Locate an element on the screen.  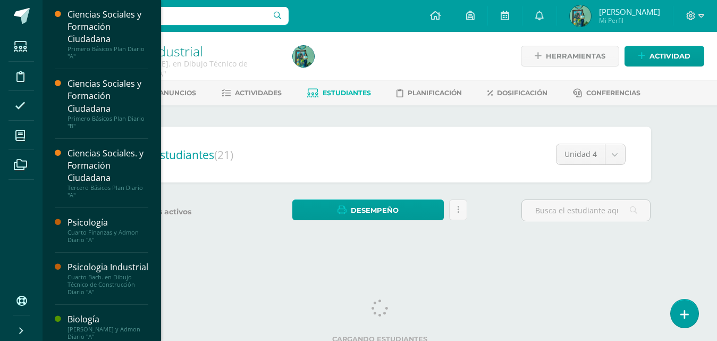
div: Cuarto Bach. en Dibujo Técnico de Construcción Diario 'A' is located at coordinates (181, 69).